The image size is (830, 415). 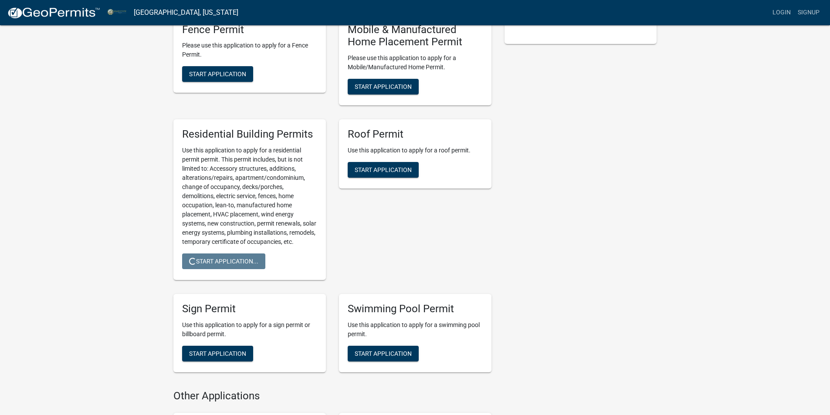 I want to click on a: Signup, so click(x=809, y=13).